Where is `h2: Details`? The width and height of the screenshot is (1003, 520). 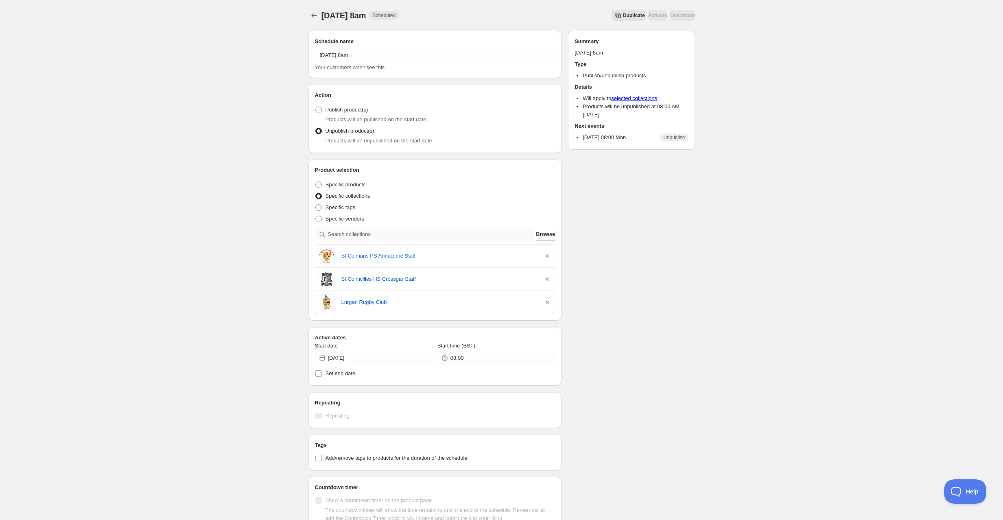 h2: Details is located at coordinates (631, 87).